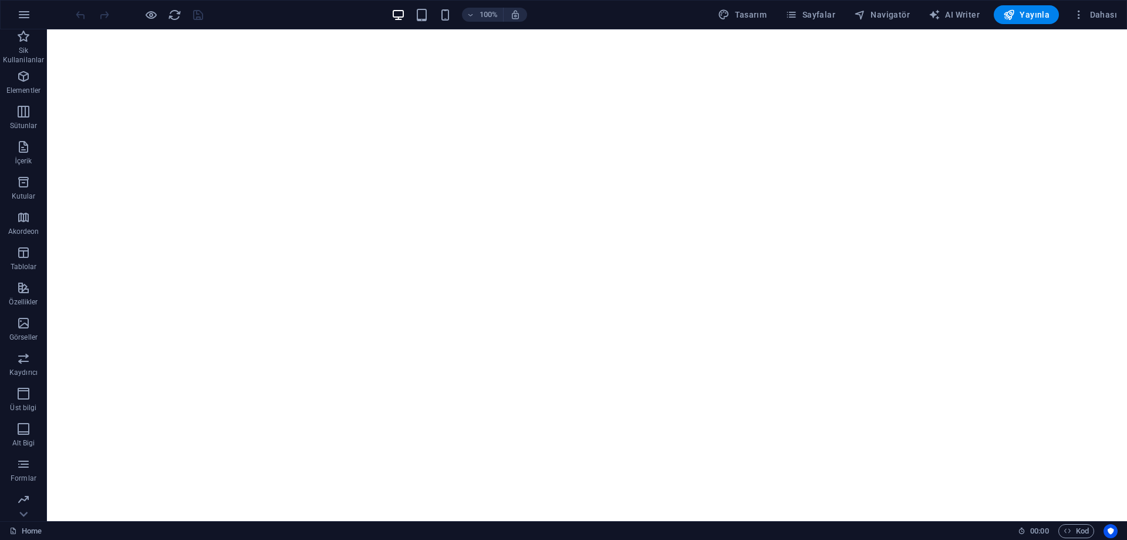  What do you see at coordinates (23, 196) in the screenshot?
I see `p: Kutular` at bounding box center [23, 196].